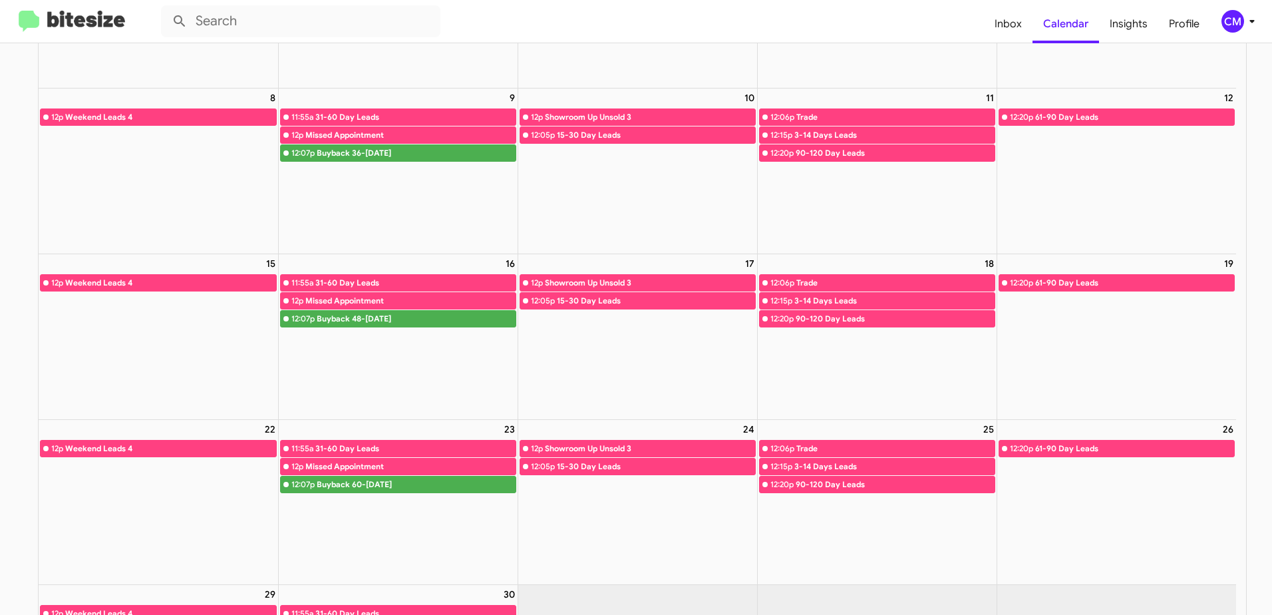  I want to click on a: September 25, 2025, so click(989, 429).